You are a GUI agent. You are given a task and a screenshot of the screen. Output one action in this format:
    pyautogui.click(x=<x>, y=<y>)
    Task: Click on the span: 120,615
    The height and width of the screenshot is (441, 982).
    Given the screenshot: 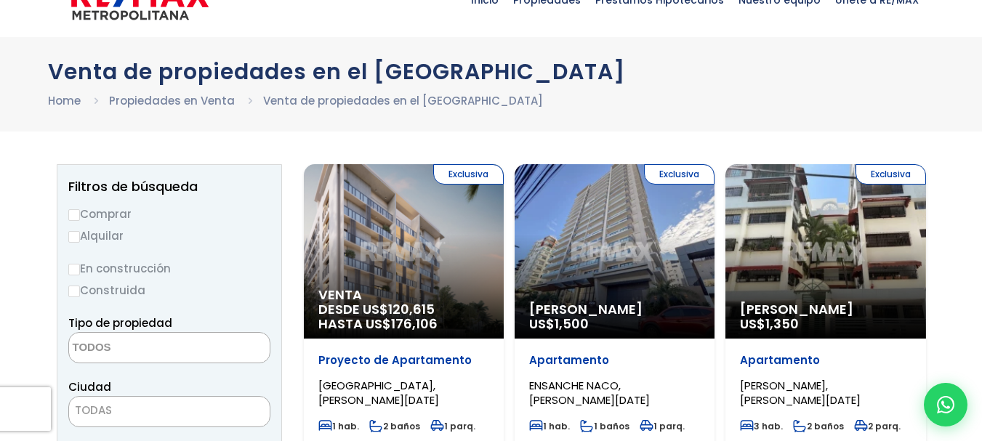 What is the action you would take?
    pyautogui.click(x=411, y=309)
    